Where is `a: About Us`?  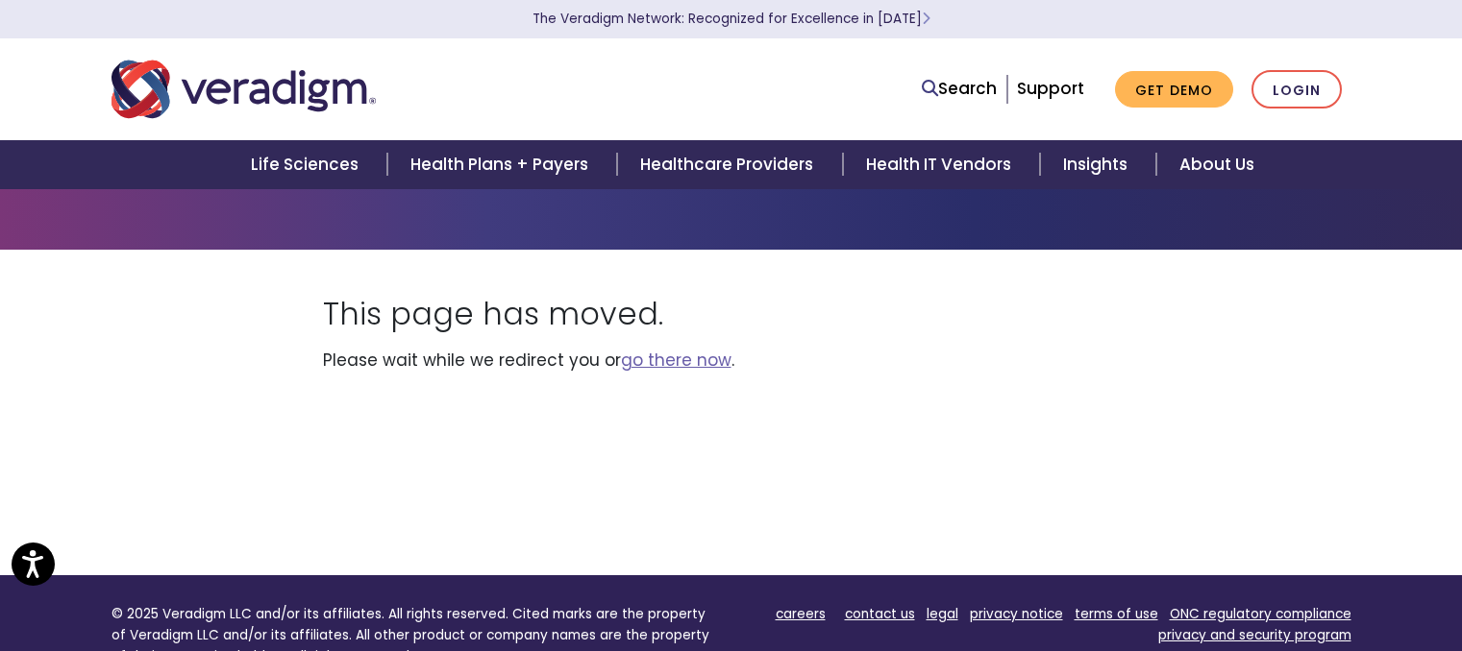 a: About Us is located at coordinates (1217, 164).